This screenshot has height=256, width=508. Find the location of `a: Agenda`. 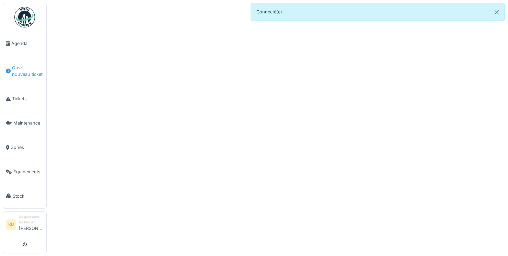

a: Agenda is located at coordinates (25, 43).